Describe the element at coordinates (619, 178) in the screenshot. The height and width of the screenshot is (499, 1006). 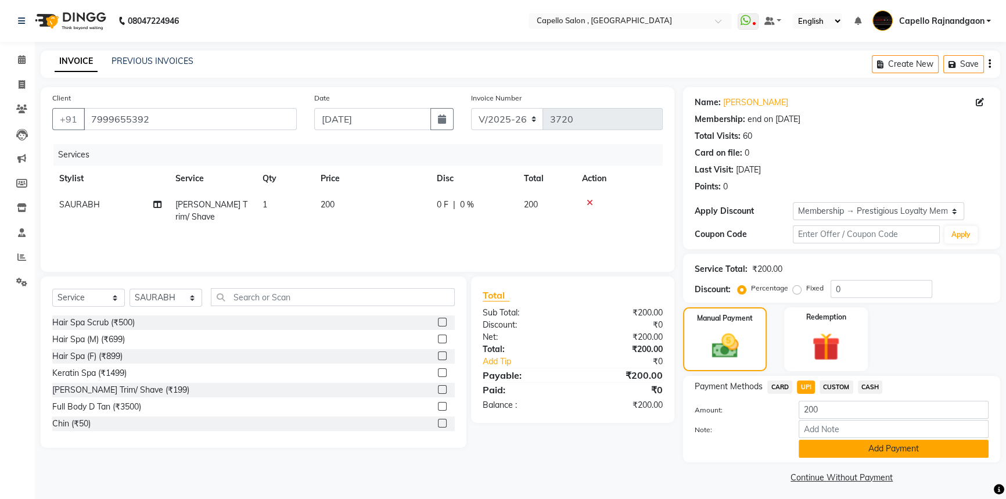
I see `th: Action` at that location.